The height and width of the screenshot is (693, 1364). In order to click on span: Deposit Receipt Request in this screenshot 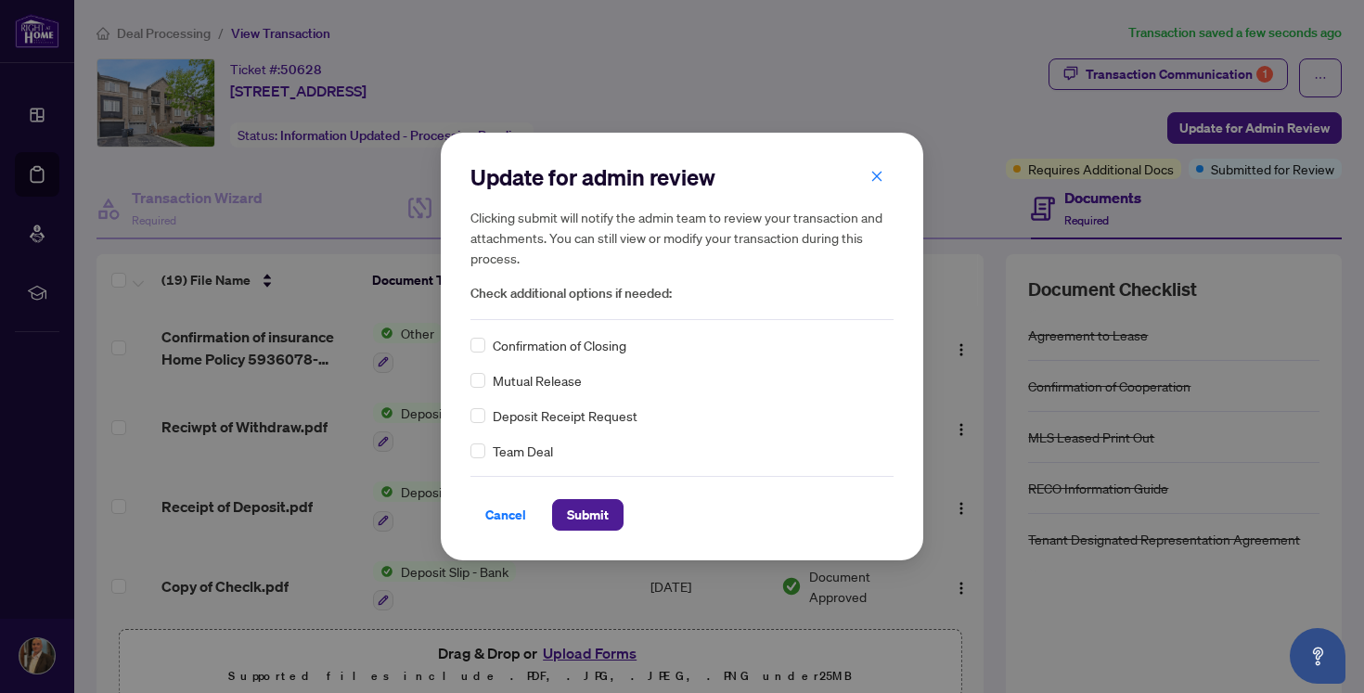, I will do `click(565, 416)`.